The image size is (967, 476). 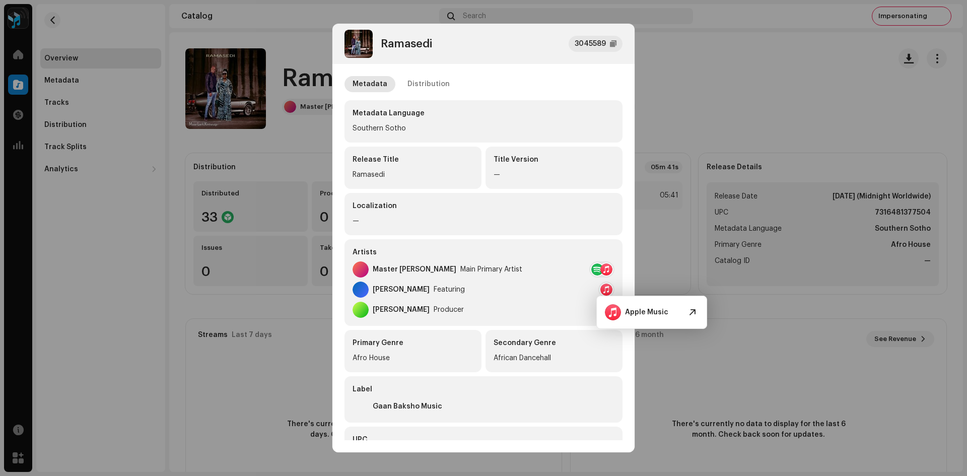 What do you see at coordinates (590, 44) in the screenshot?
I see `div: 3045589` at bounding box center [590, 44].